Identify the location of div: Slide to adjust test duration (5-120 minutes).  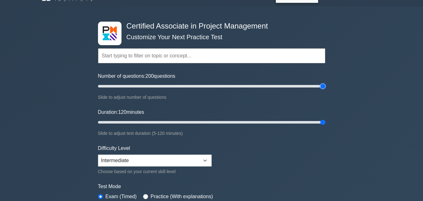
(212, 133).